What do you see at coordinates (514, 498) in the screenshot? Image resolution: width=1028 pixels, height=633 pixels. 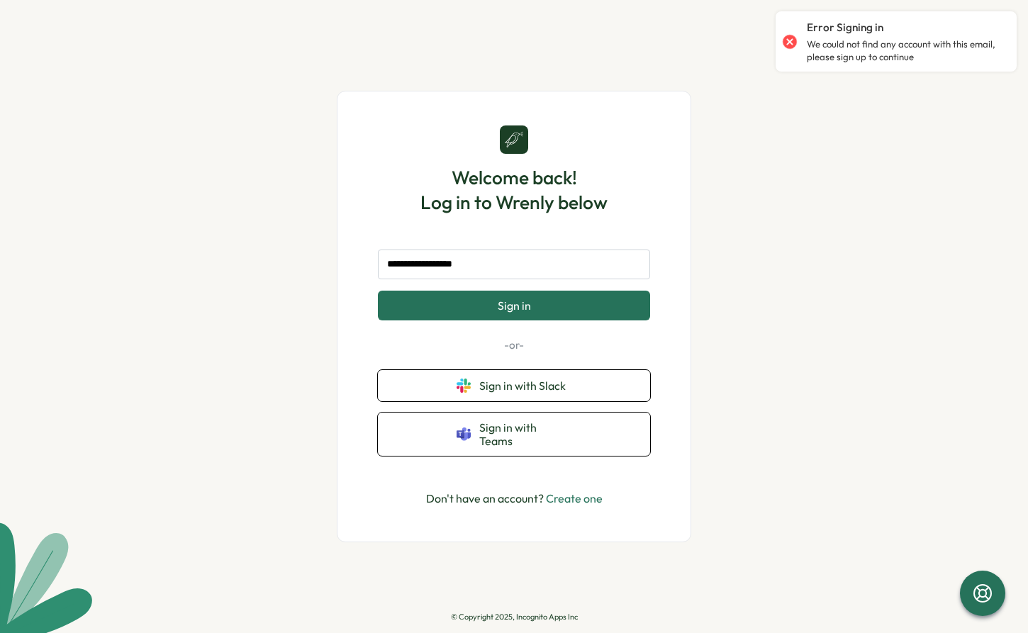 I see `p: Don't have an account?` at bounding box center [514, 498].